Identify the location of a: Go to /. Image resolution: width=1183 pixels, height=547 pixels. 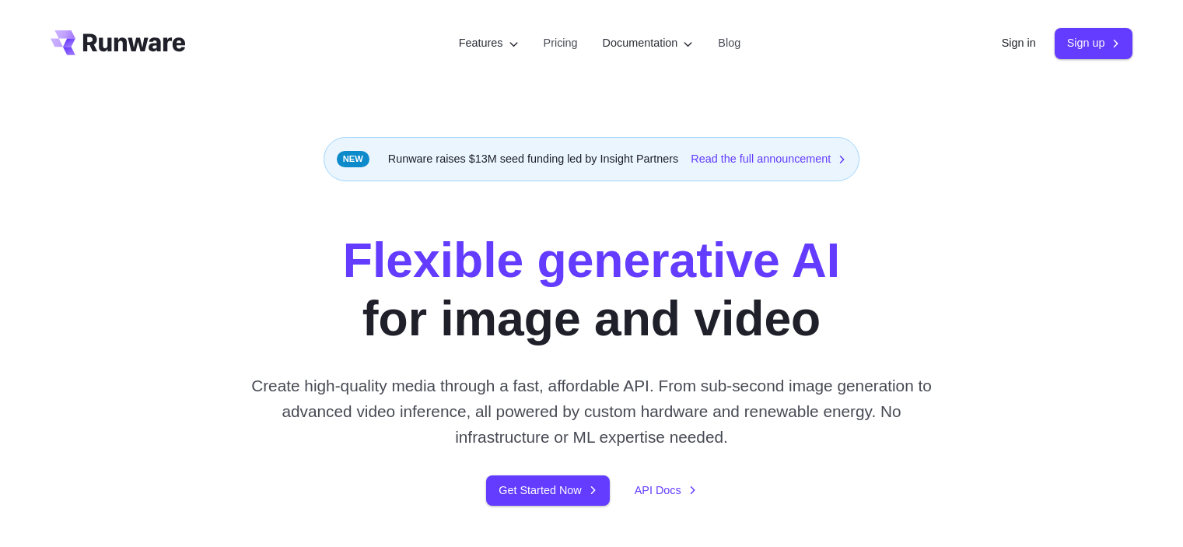
(118, 43).